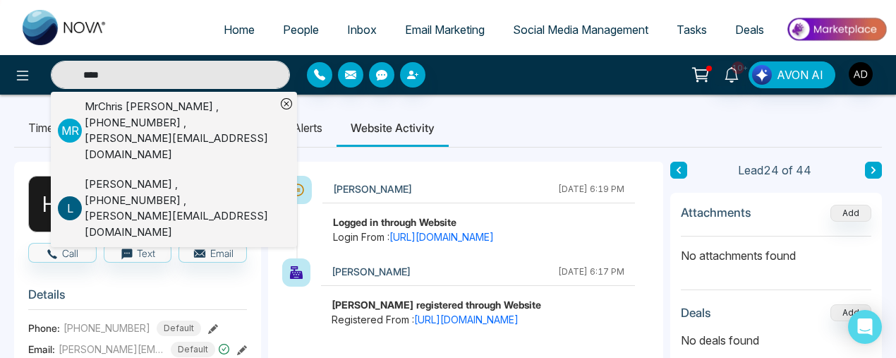 The height and width of the screenshot is (358, 896). What do you see at coordinates (362, 30) in the screenshot?
I see `a: Inbox` at bounding box center [362, 30].